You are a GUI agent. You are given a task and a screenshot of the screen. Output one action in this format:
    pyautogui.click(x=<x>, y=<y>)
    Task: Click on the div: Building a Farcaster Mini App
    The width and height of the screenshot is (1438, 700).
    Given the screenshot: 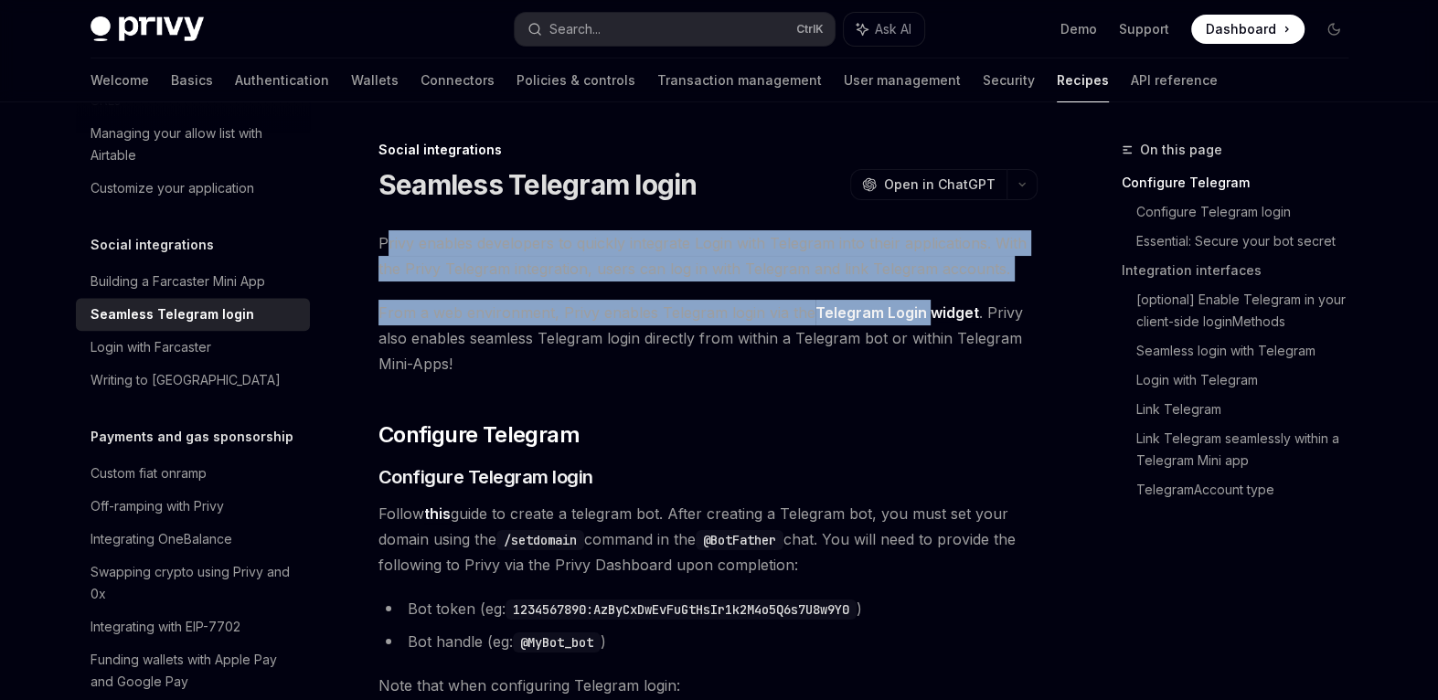 What is the action you would take?
    pyautogui.click(x=177, y=282)
    